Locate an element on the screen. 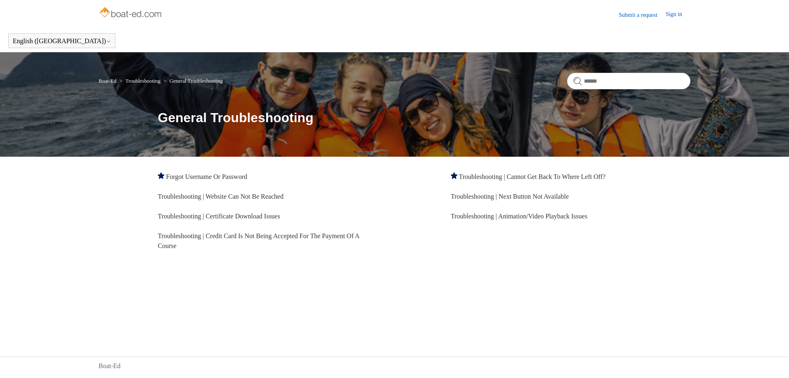 The image size is (789, 378). a: Troubleshooting | Certificate Download Issues is located at coordinates (219, 216).